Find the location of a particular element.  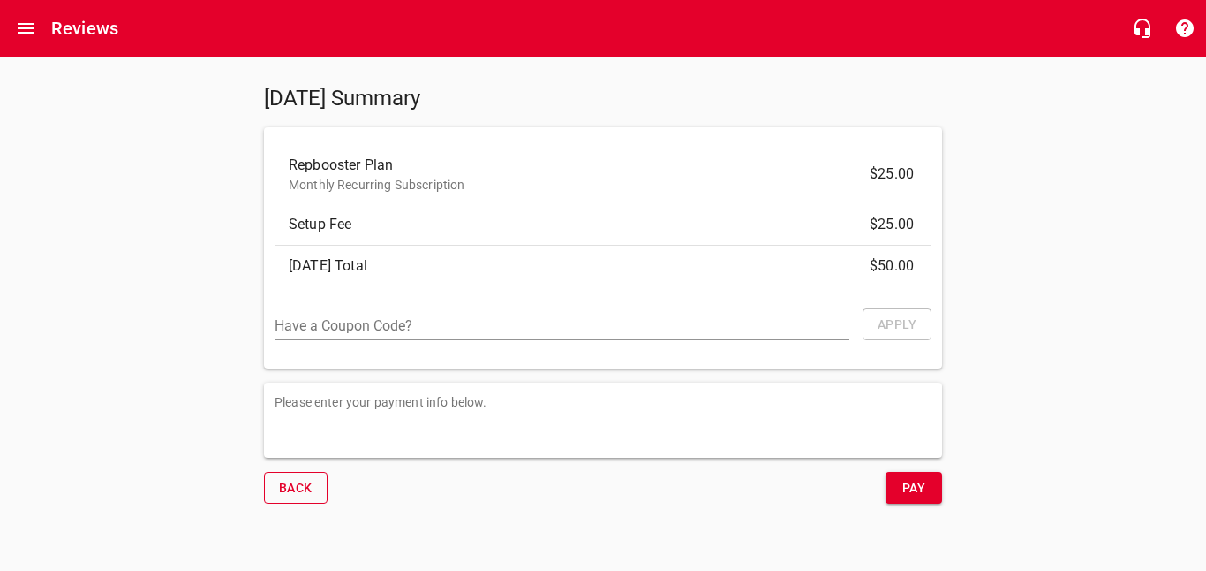

span: Back is located at coordinates (296, 488).